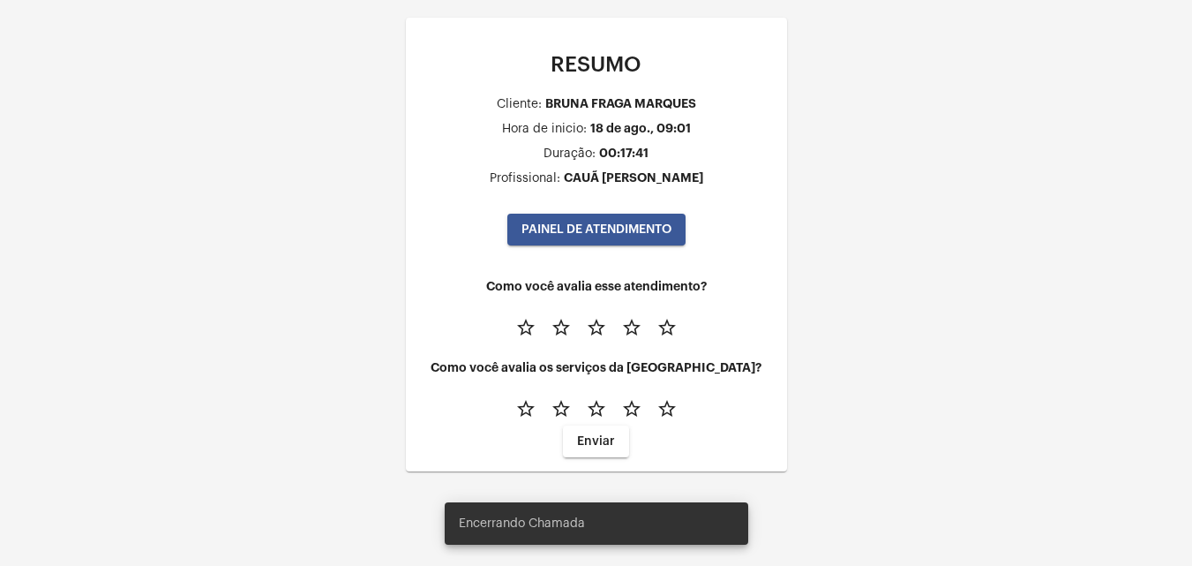  What do you see at coordinates (620, 103) in the screenshot?
I see `div: BRUNA FRAGA MARQUES` at bounding box center [620, 103].